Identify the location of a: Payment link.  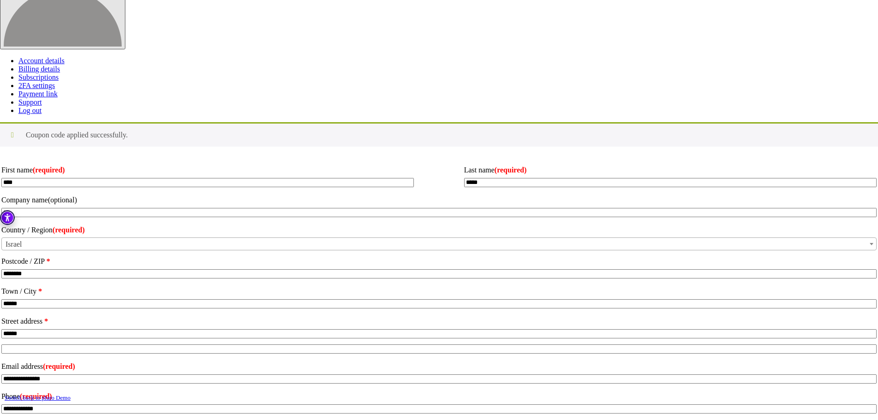
(38, 94).